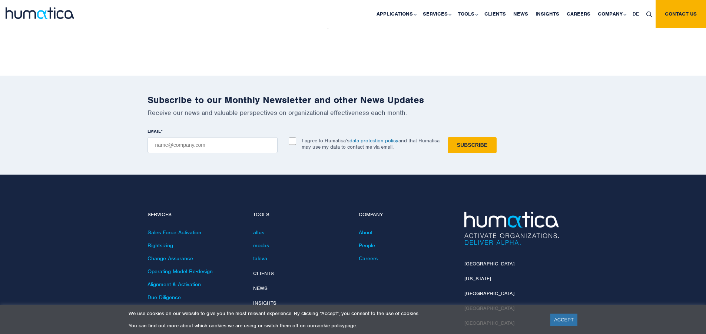  Describe the element at coordinates (367, 245) in the screenshot. I see `a: People` at that location.